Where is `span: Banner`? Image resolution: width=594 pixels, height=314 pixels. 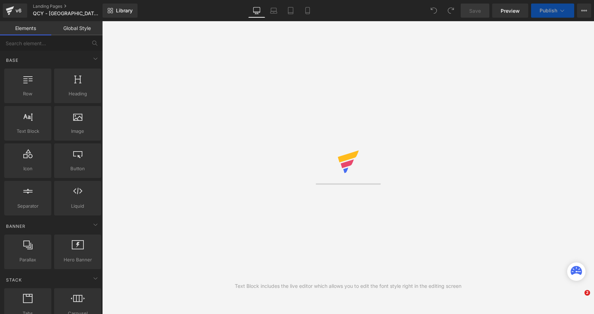 span: Banner is located at coordinates (16, 226).